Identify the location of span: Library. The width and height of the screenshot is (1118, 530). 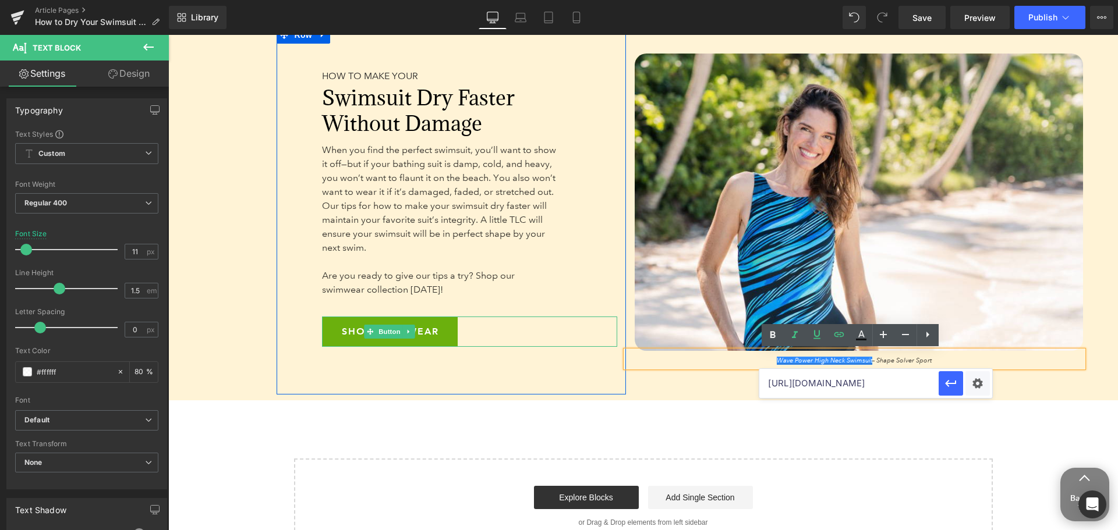
(204, 17).